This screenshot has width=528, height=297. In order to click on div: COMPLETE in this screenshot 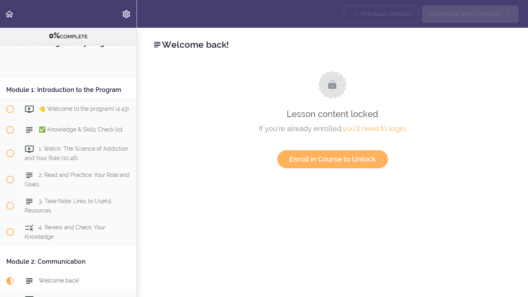, I will do `click(68, 36)`.